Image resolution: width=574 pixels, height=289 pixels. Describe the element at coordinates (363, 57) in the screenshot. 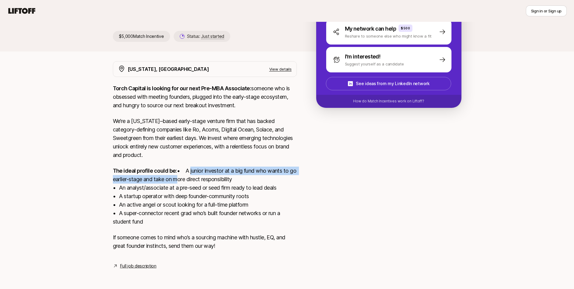

I see `p: I'm interested!` at that location.